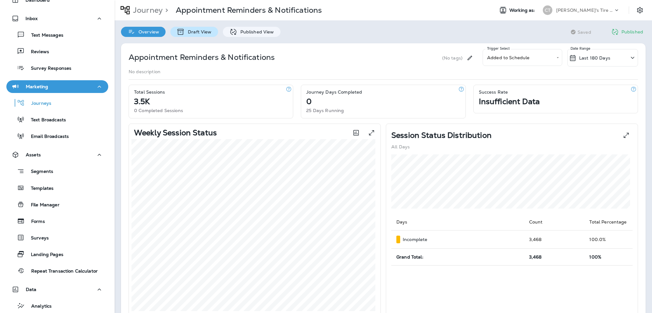 This screenshot has height=313, width=652. What do you see at coordinates (35, 222) in the screenshot?
I see `p: Forms` at bounding box center [35, 222].